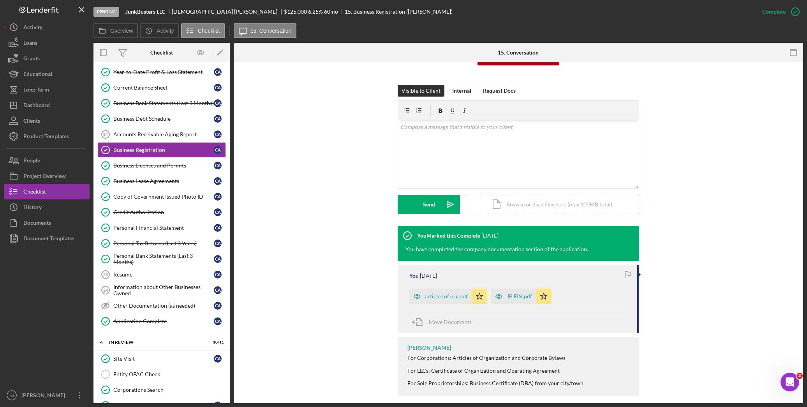  I want to click on a: 23ResumeCA, so click(162, 275).